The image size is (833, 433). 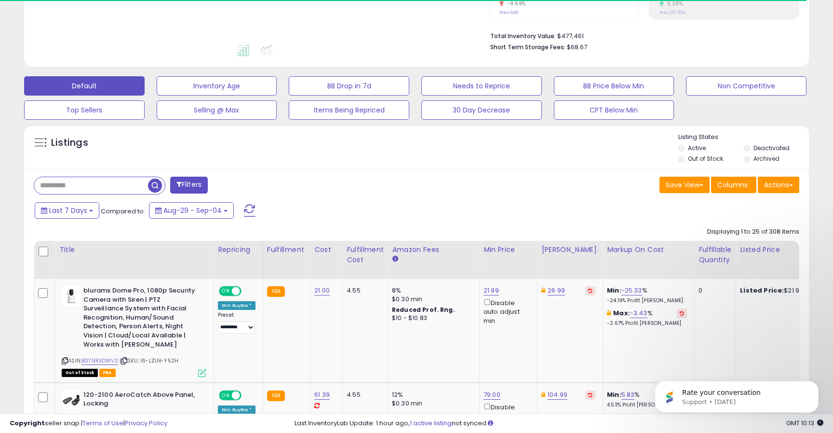 I want to click on button: Filters, so click(x=189, y=185).